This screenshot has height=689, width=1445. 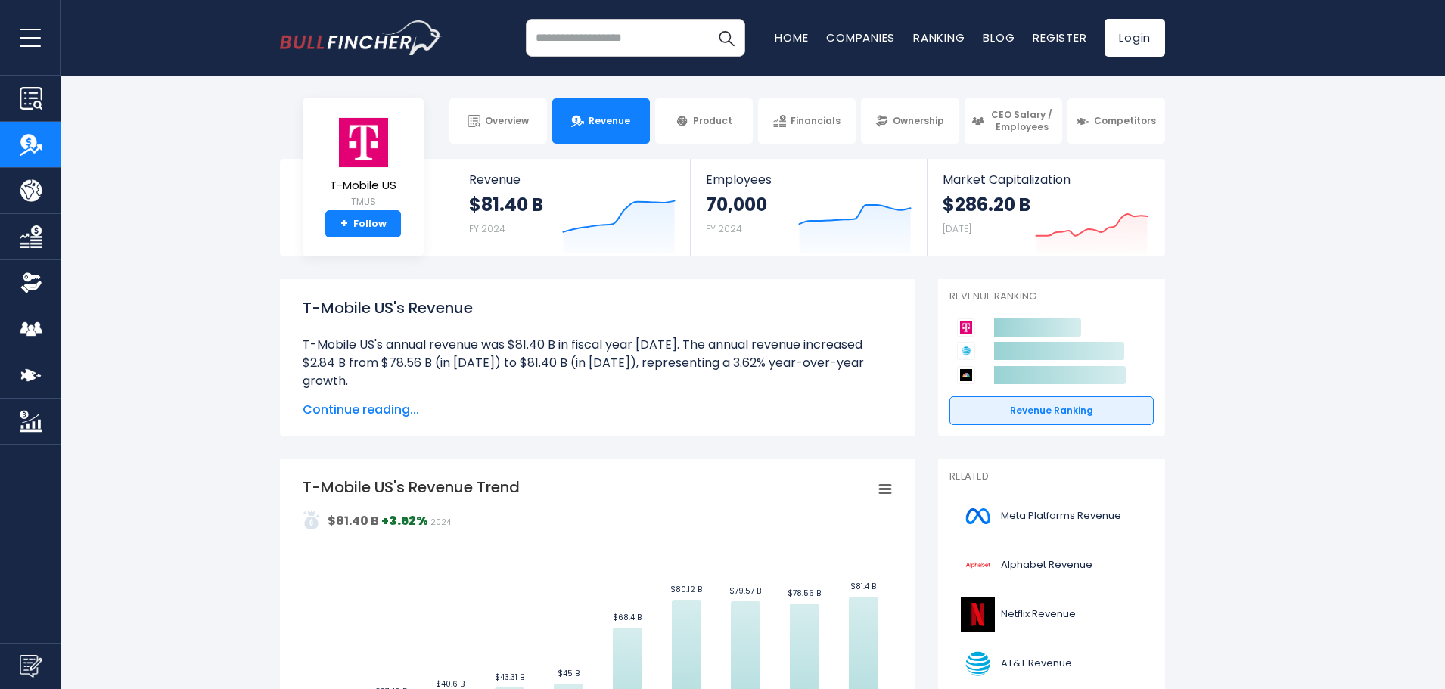 What do you see at coordinates (863, 586) in the screenshot?
I see `text: $81.4 B` at bounding box center [863, 586].